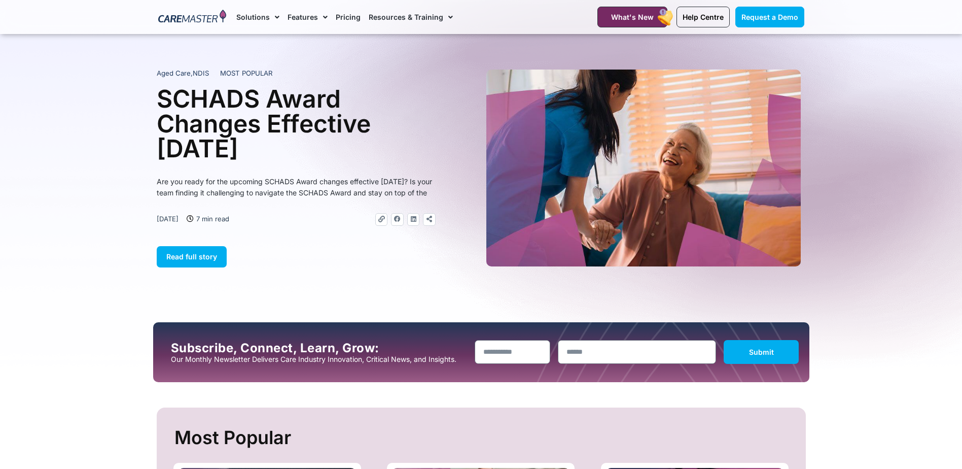  What do you see at coordinates (644, 168) in the screenshot?
I see `img: A heartwarming moment where a support worker in a blue uniform, with a stethoscope draped over he...` at bounding box center [644, 168].